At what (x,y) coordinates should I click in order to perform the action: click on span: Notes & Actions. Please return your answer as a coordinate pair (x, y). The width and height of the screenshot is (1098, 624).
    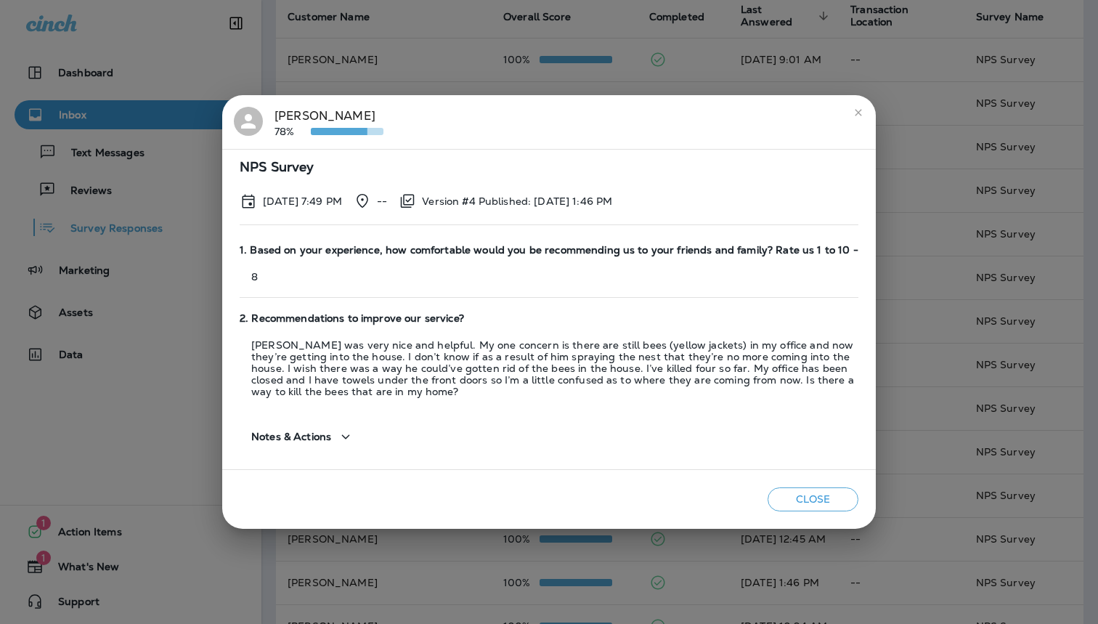
    Looking at the image, I should click on (291, 436).